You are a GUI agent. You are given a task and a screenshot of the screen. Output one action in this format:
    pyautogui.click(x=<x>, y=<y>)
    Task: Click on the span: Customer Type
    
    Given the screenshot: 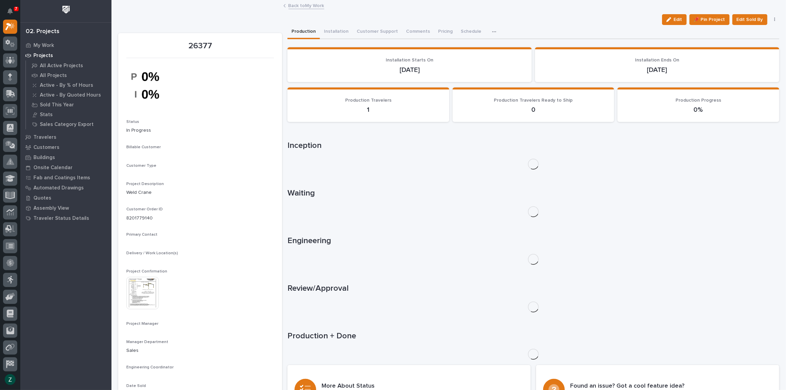 What is the action you would take?
    pyautogui.click(x=141, y=166)
    